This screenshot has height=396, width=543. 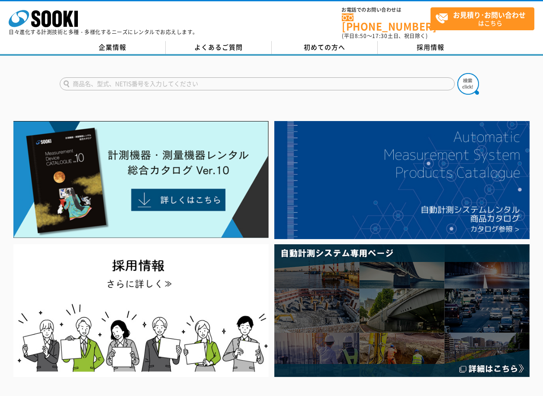 What do you see at coordinates (468, 84) in the screenshot?
I see `img: btn_search.png` at bounding box center [468, 84].